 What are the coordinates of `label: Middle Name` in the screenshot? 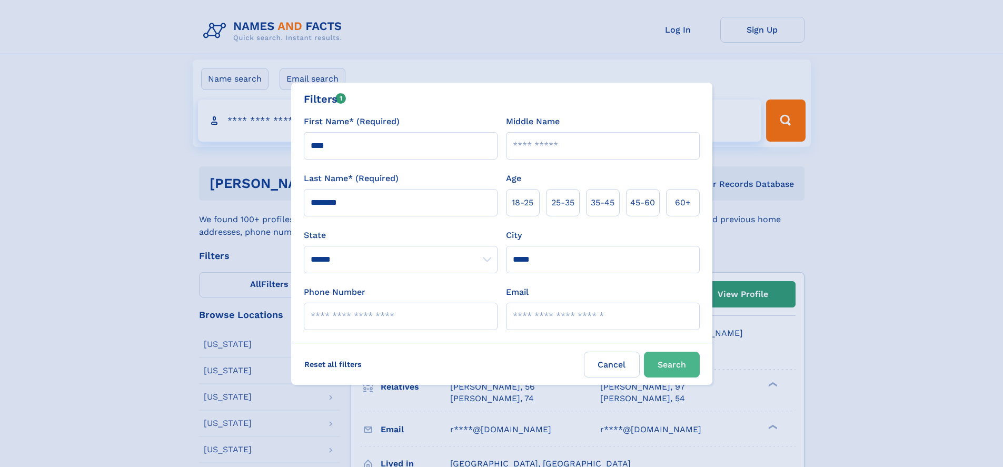 It's located at (533, 122).